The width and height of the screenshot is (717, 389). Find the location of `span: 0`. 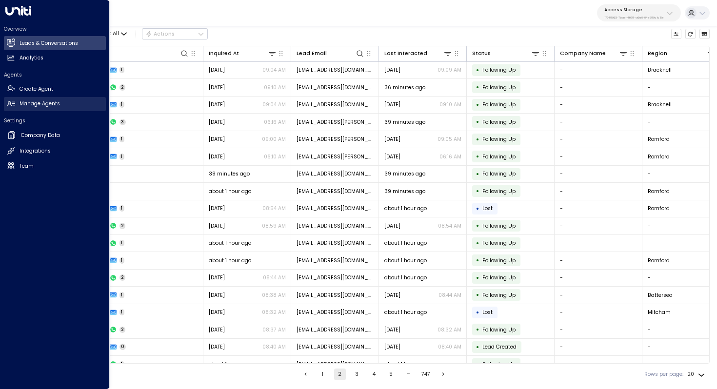

span: 0 is located at coordinates (123, 347).